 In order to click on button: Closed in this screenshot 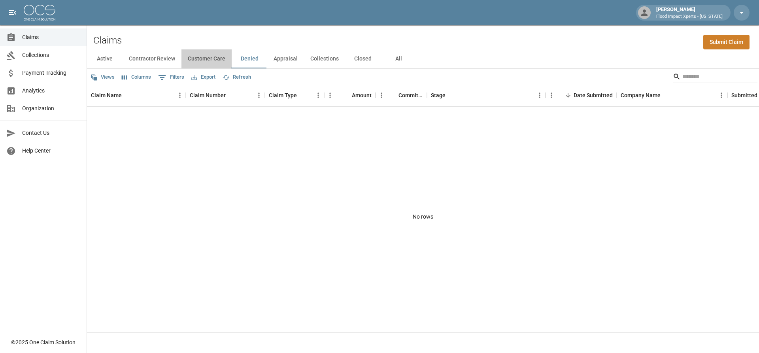, I will do `click(363, 59)`.